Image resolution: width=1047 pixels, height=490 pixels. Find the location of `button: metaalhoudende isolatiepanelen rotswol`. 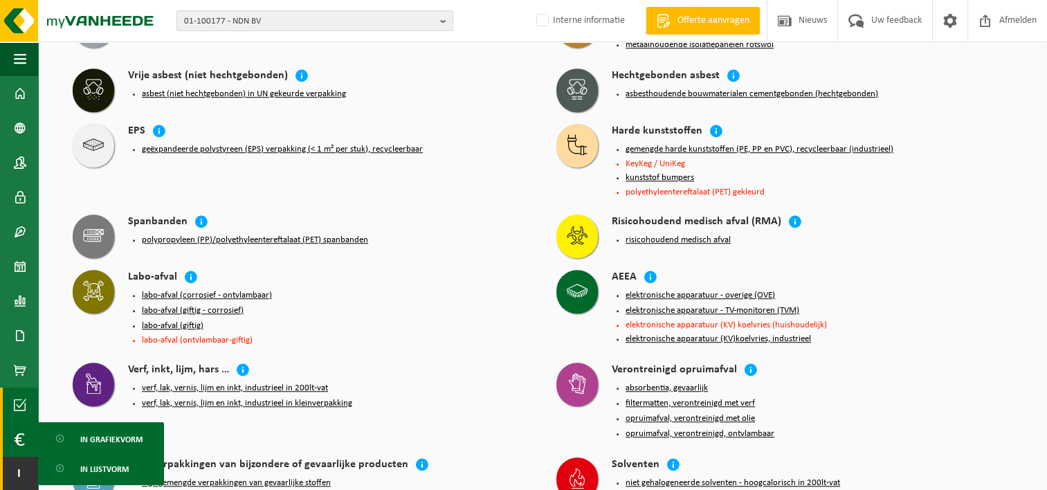

button: metaalhoudende isolatiepanelen rotswol is located at coordinates (700, 45).